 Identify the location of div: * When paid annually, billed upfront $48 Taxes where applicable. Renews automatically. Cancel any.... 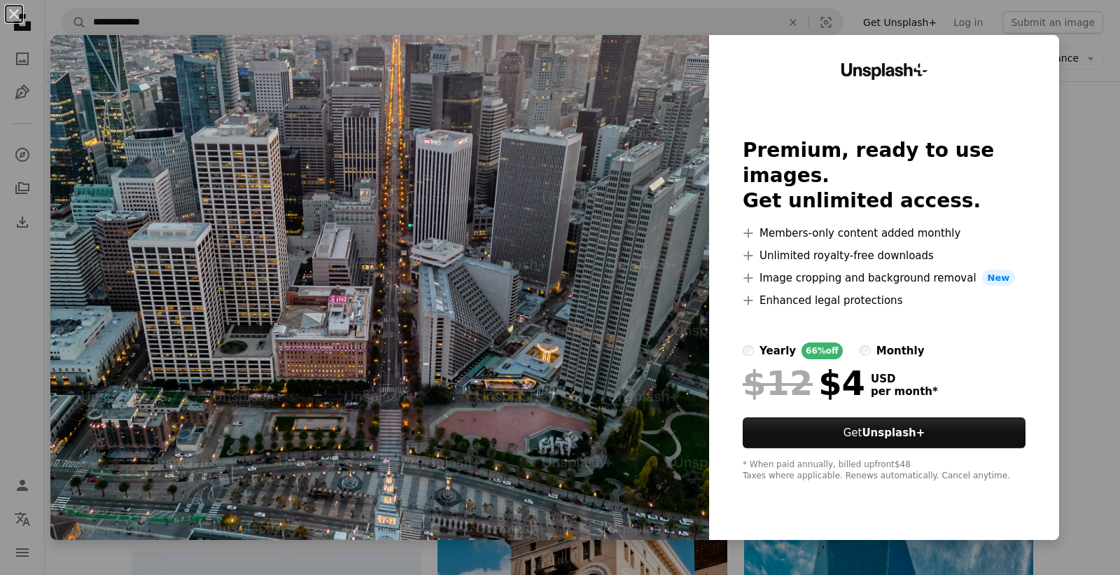
(884, 470).